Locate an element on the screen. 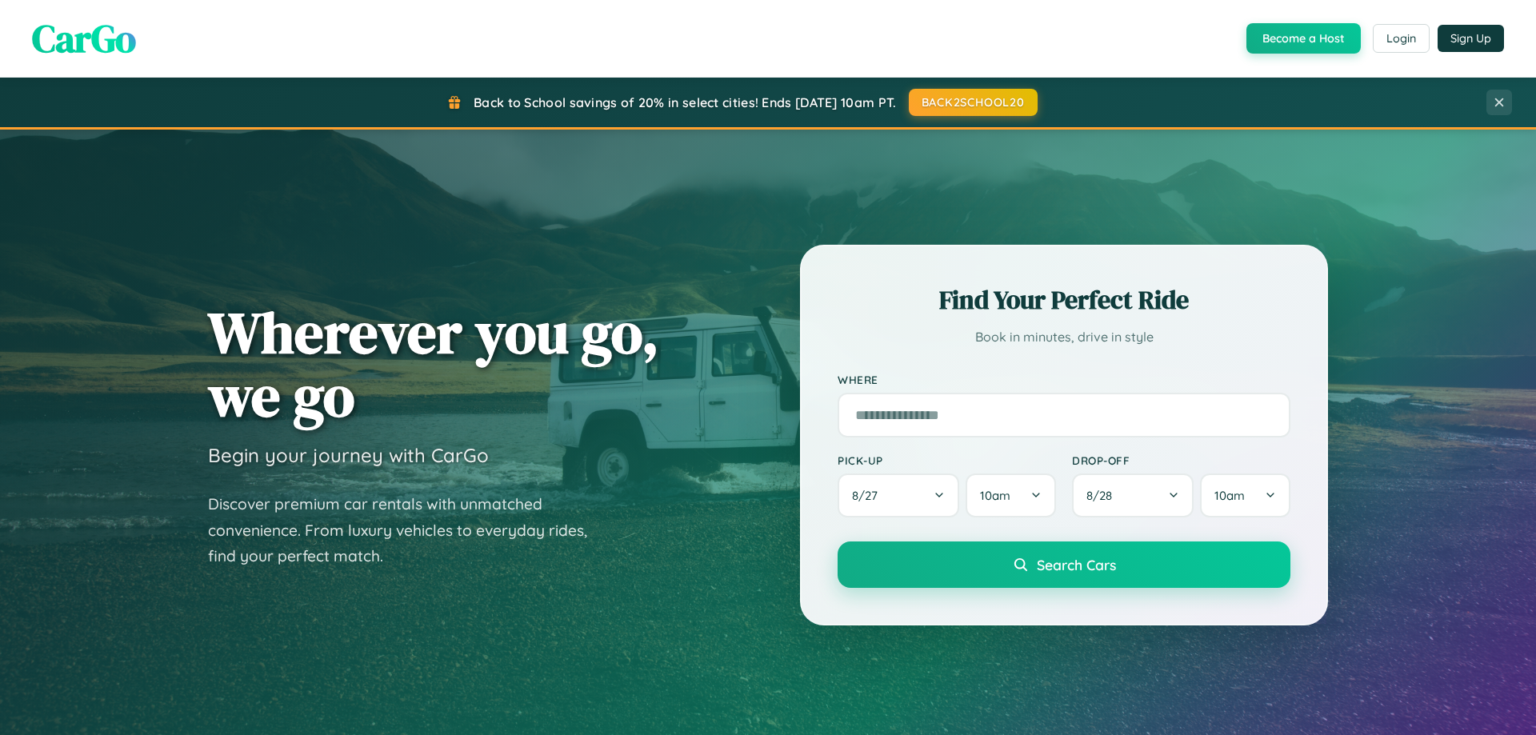  button: Search Cars is located at coordinates (1064, 565).